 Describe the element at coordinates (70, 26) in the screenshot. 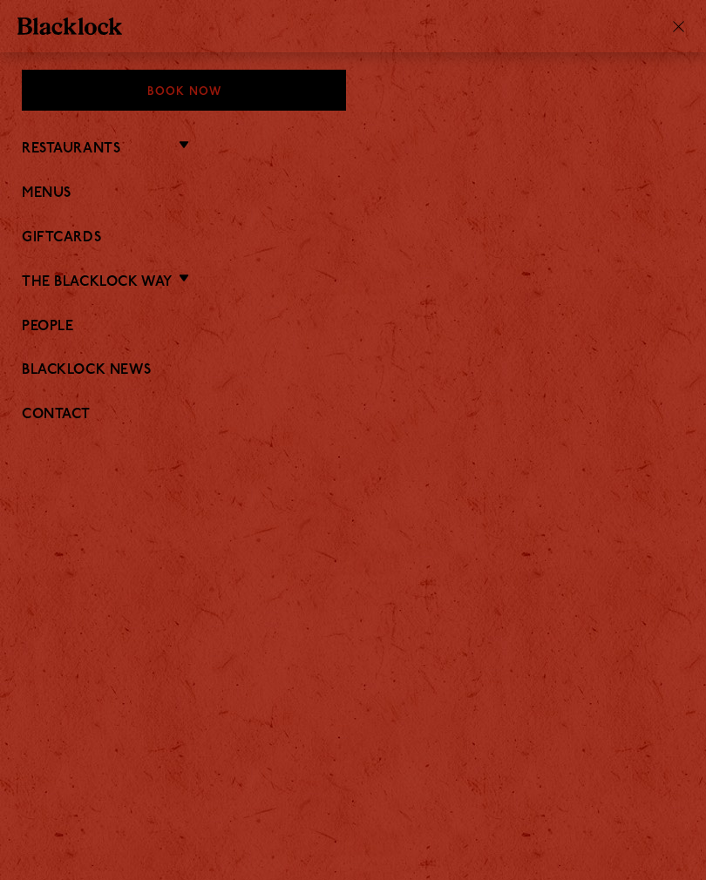

I see `img: BL_Textured_Logo-footer-cropped.svg` at that location.